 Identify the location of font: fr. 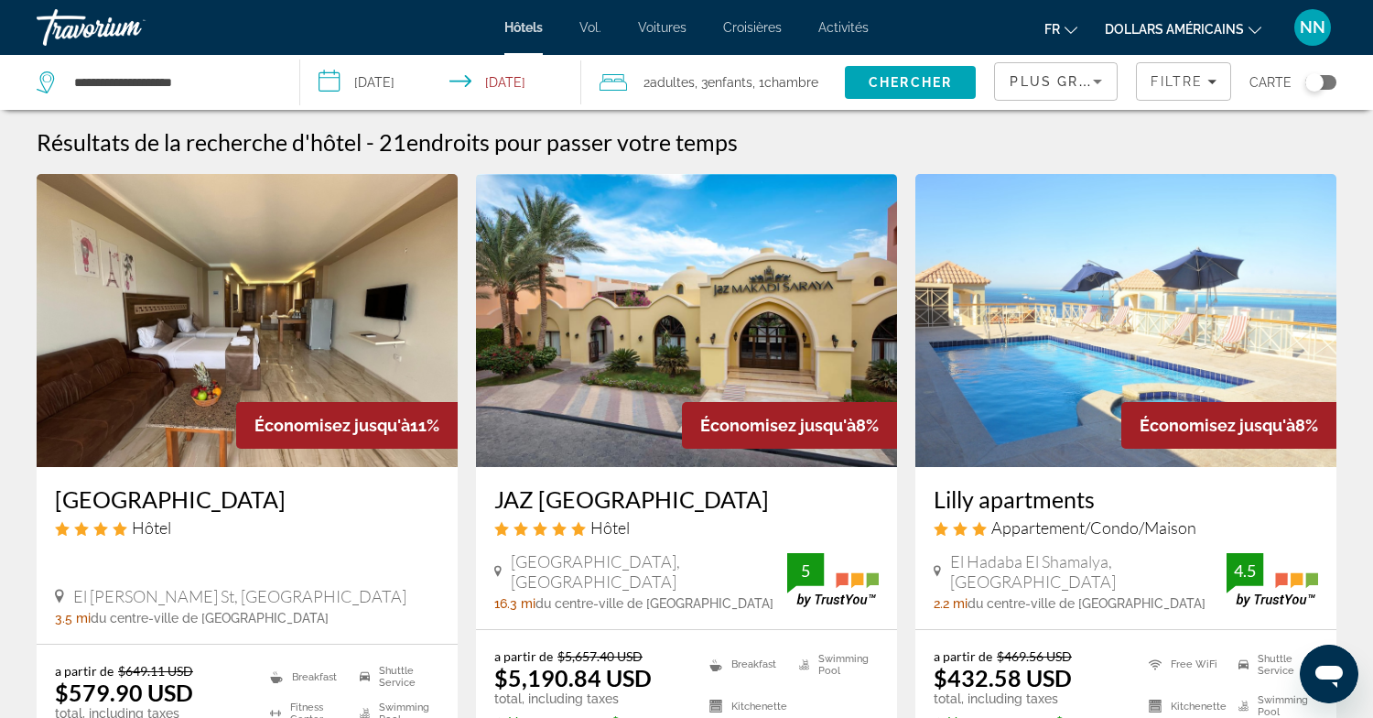
(1052, 29).